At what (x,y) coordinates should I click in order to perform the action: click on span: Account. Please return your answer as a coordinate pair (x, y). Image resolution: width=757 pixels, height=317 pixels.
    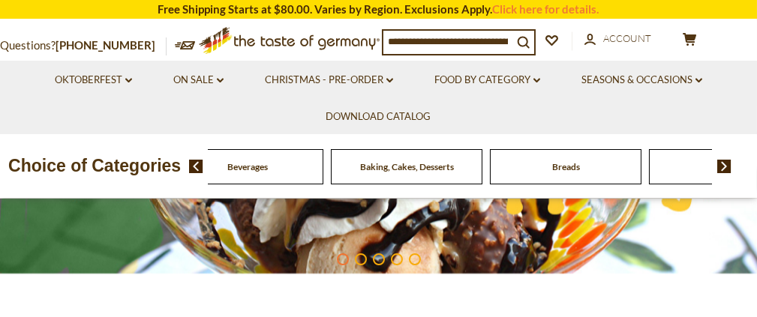
    Looking at the image, I should click on (627, 38).